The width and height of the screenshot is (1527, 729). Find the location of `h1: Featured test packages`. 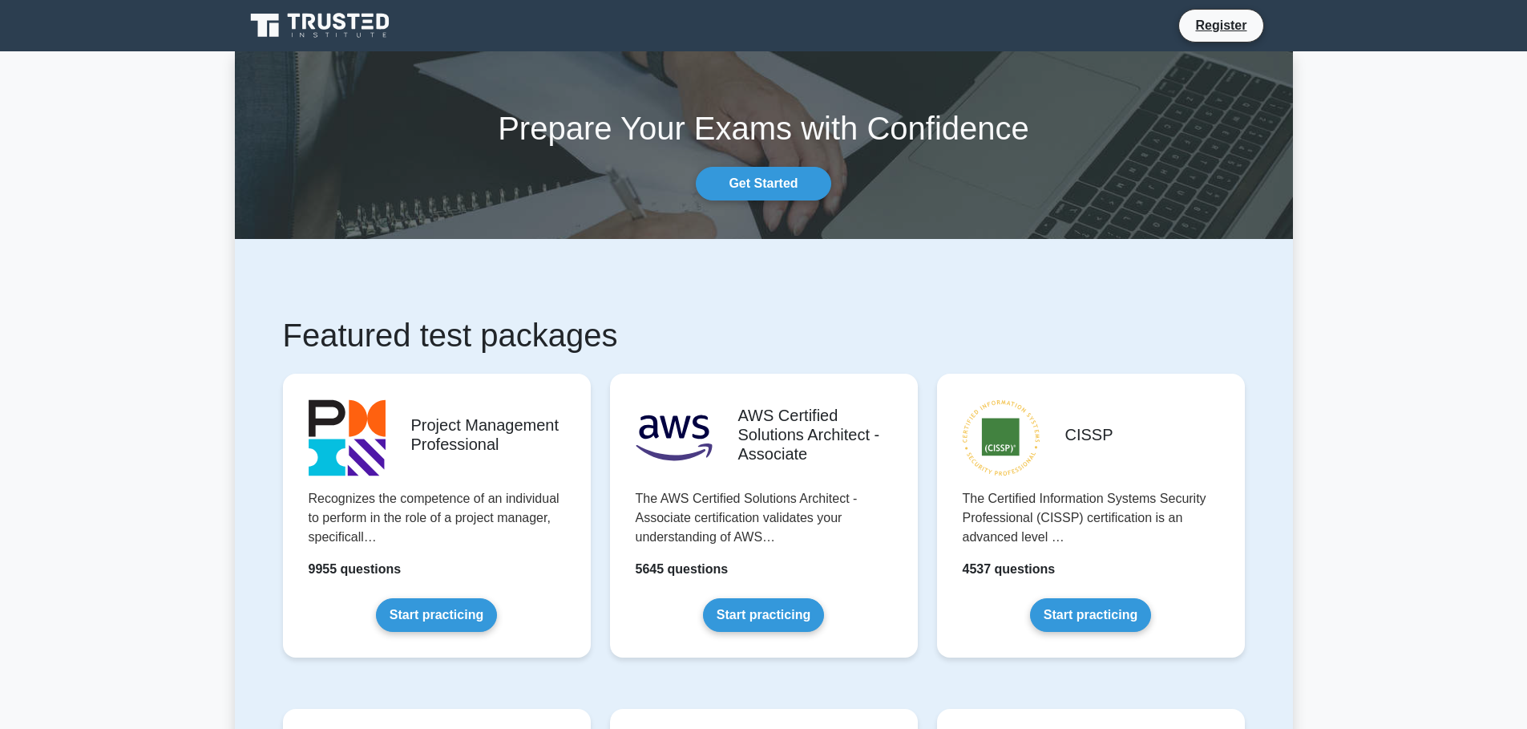

h1: Featured test packages is located at coordinates (764, 335).